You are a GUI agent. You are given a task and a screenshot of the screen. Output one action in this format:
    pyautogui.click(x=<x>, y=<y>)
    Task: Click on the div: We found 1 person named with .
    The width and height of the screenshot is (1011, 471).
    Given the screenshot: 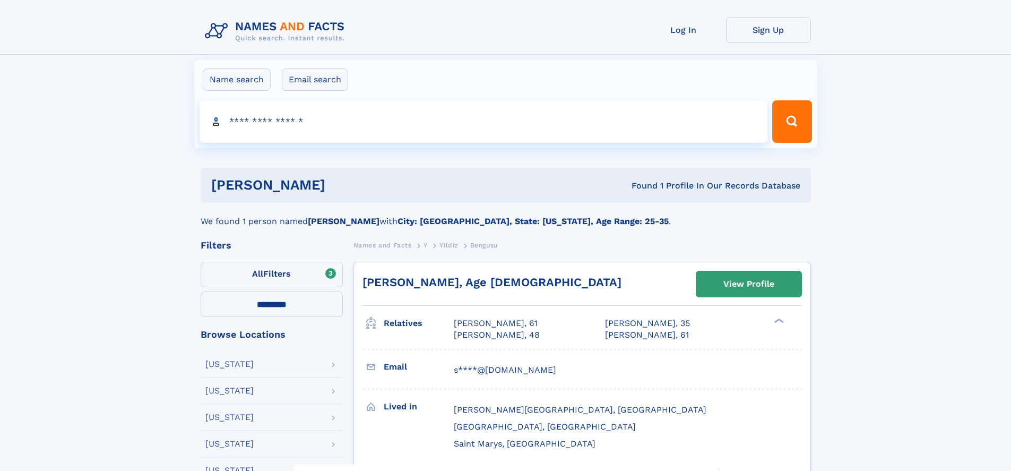 What is the action you would take?
    pyautogui.click(x=506, y=215)
    